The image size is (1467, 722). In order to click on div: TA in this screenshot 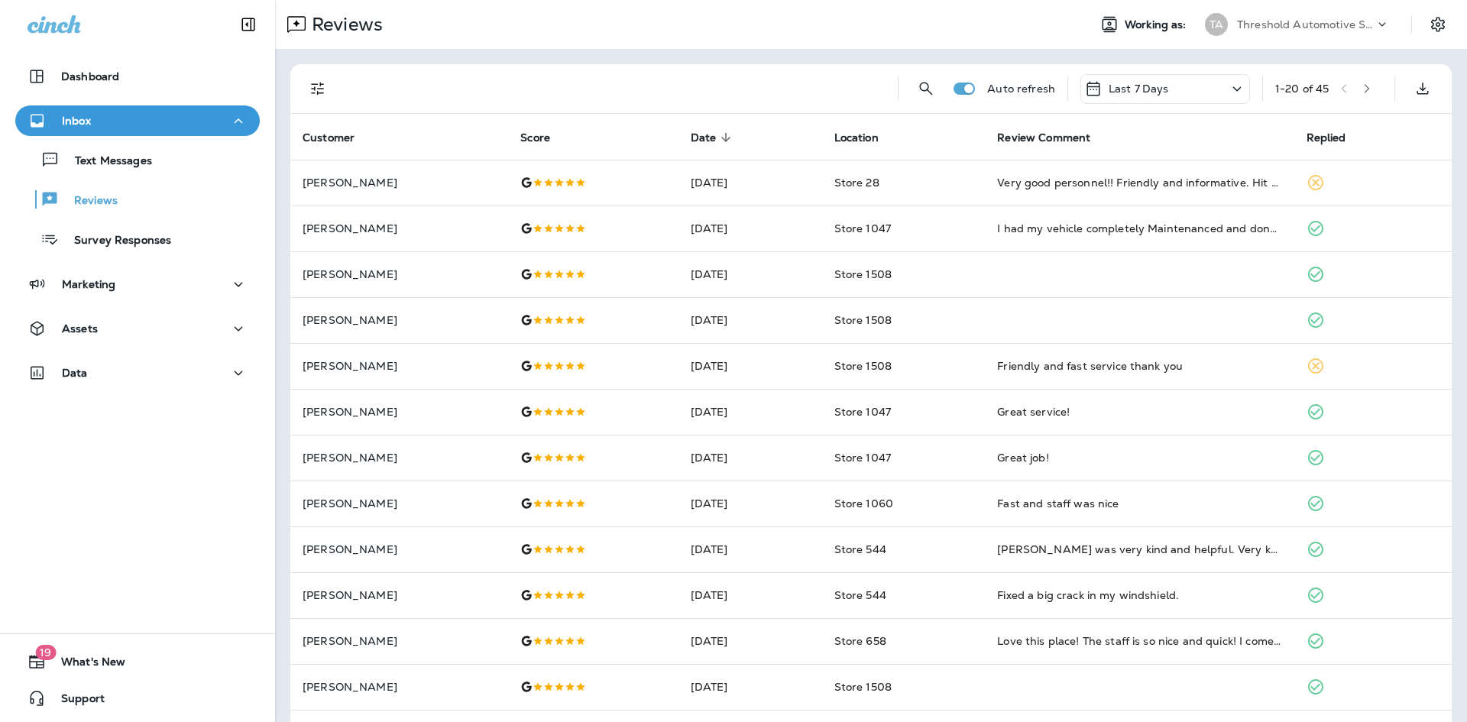, I will do `click(1216, 24)`.